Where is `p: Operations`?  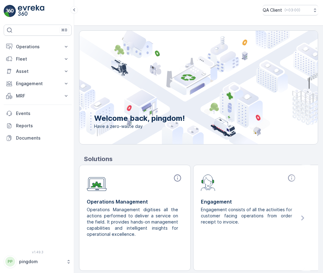
p: Operations is located at coordinates (37, 47).